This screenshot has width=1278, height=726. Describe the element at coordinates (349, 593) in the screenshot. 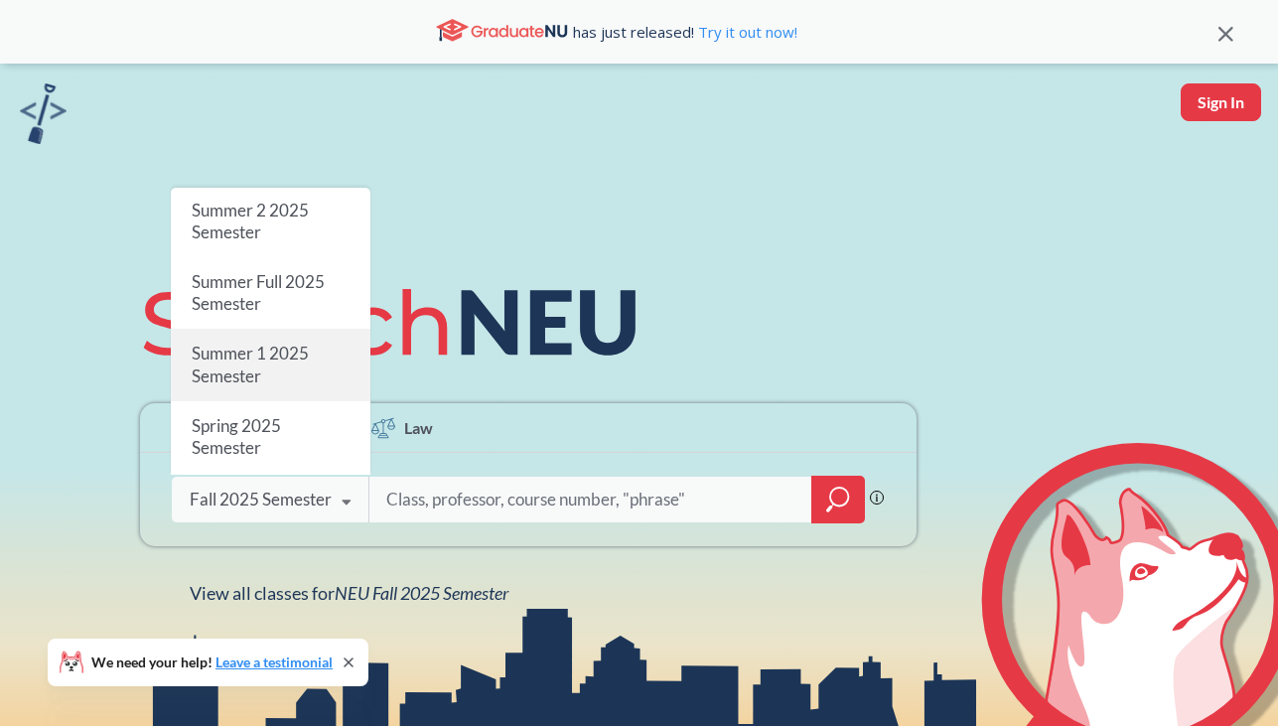

I see `span: View all classes for` at that location.